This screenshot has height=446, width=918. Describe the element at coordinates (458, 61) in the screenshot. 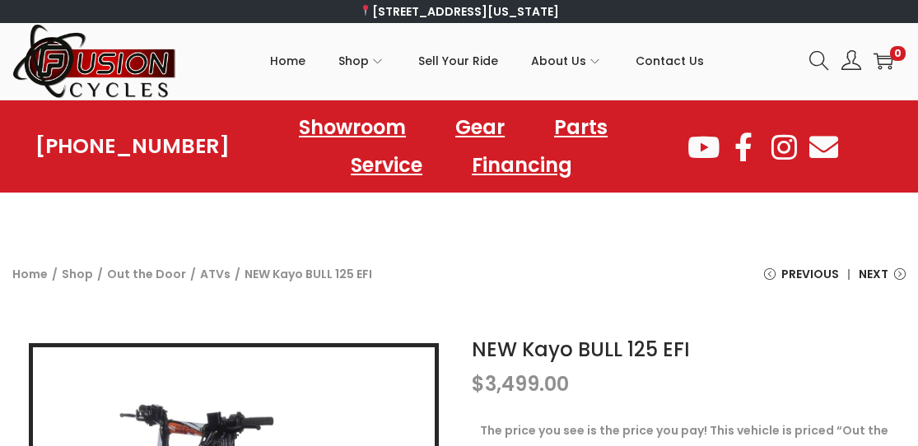

I see `span: Sell Your Ride` at that location.